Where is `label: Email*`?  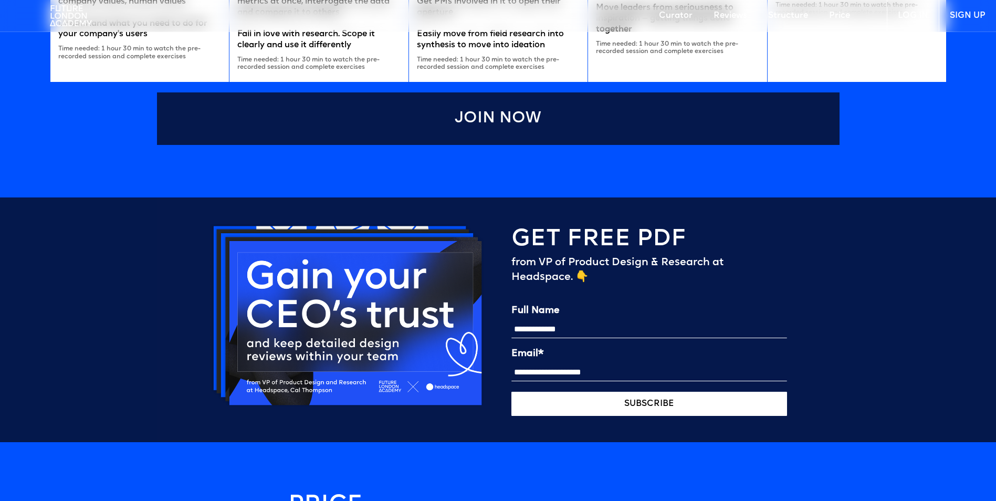
label: Email* is located at coordinates (649, 354).